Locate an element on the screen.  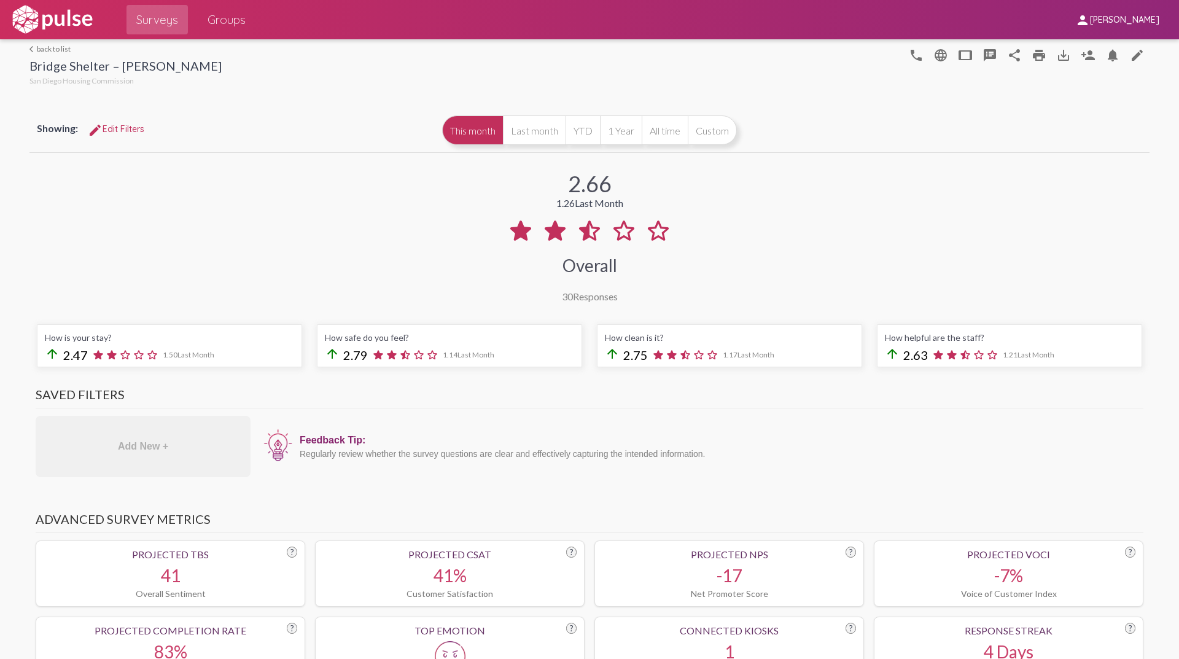
div: Projected TBS is located at coordinates (170, 554).